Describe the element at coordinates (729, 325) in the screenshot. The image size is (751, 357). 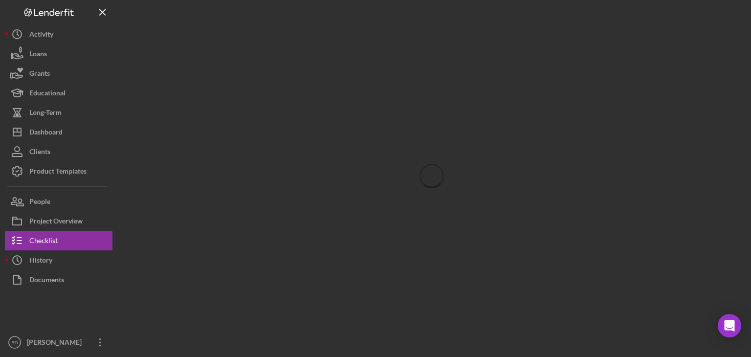
I see `div: Open Intercom Messenger` at that location.